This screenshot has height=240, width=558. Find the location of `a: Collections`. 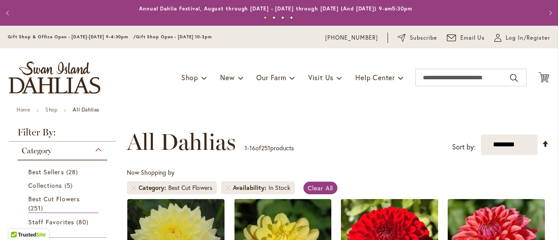

a: Collections is located at coordinates (63, 185).